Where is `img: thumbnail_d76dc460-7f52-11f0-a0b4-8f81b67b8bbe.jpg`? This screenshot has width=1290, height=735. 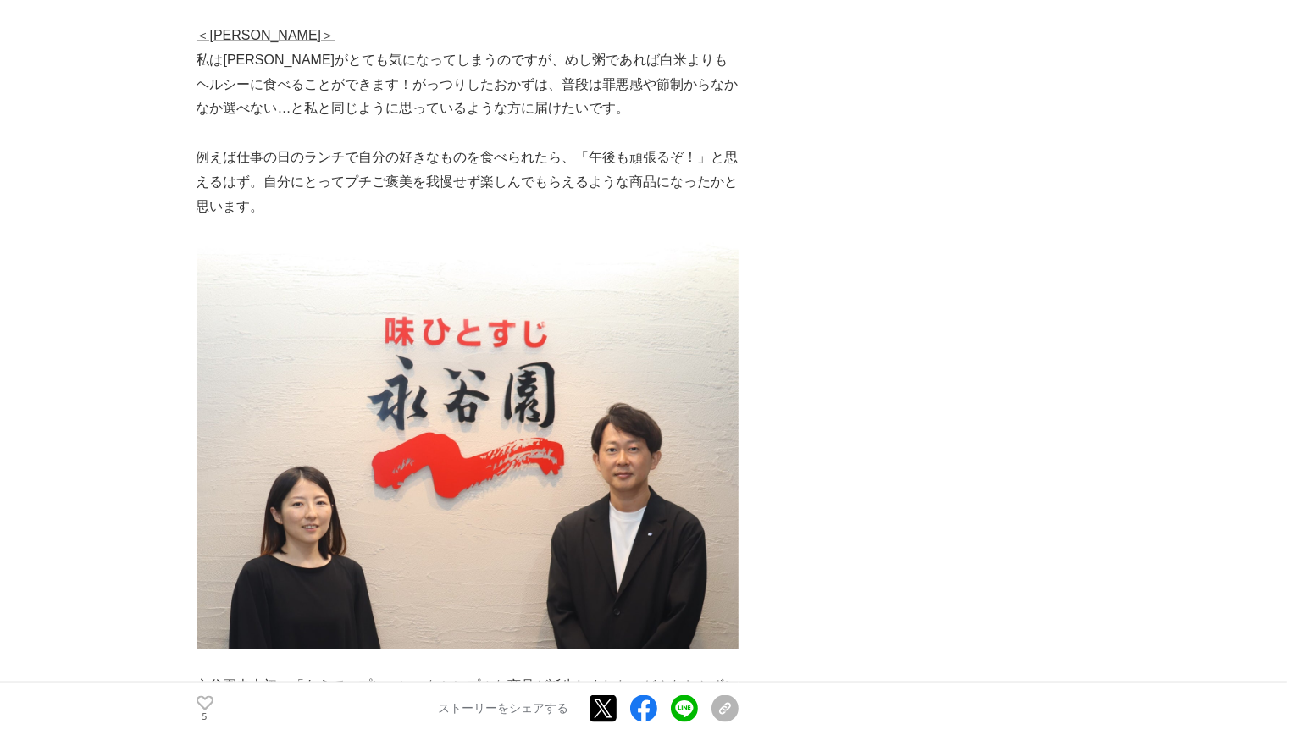
img: thumbnail_d76dc460-7f52-11f0-a0b4-8f81b67b8bbe.jpg is located at coordinates (468, 446).